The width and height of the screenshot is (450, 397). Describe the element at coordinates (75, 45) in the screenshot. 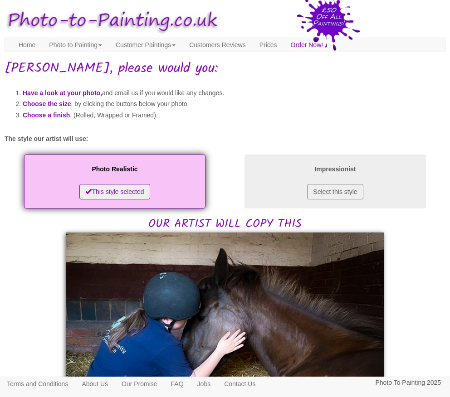

I see `a: Photo to Painting` at that location.